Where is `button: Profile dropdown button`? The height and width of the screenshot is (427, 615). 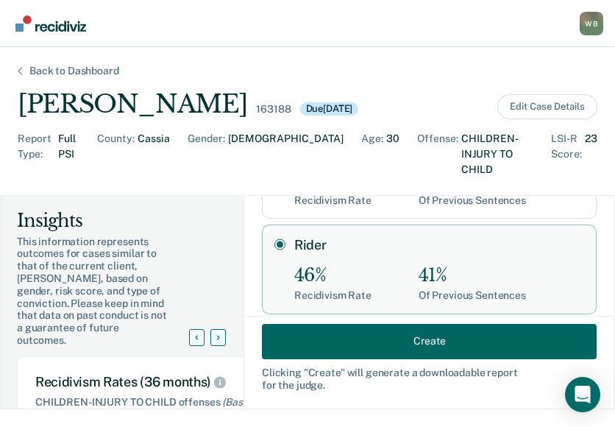
button: Profile dropdown button is located at coordinates (592, 24).